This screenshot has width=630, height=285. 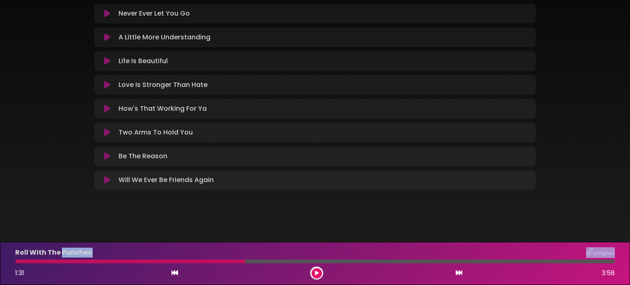 What do you see at coordinates (143, 61) in the screenshot?
I see `p: Life Is Beautiful` at bounding box center [143, 61].